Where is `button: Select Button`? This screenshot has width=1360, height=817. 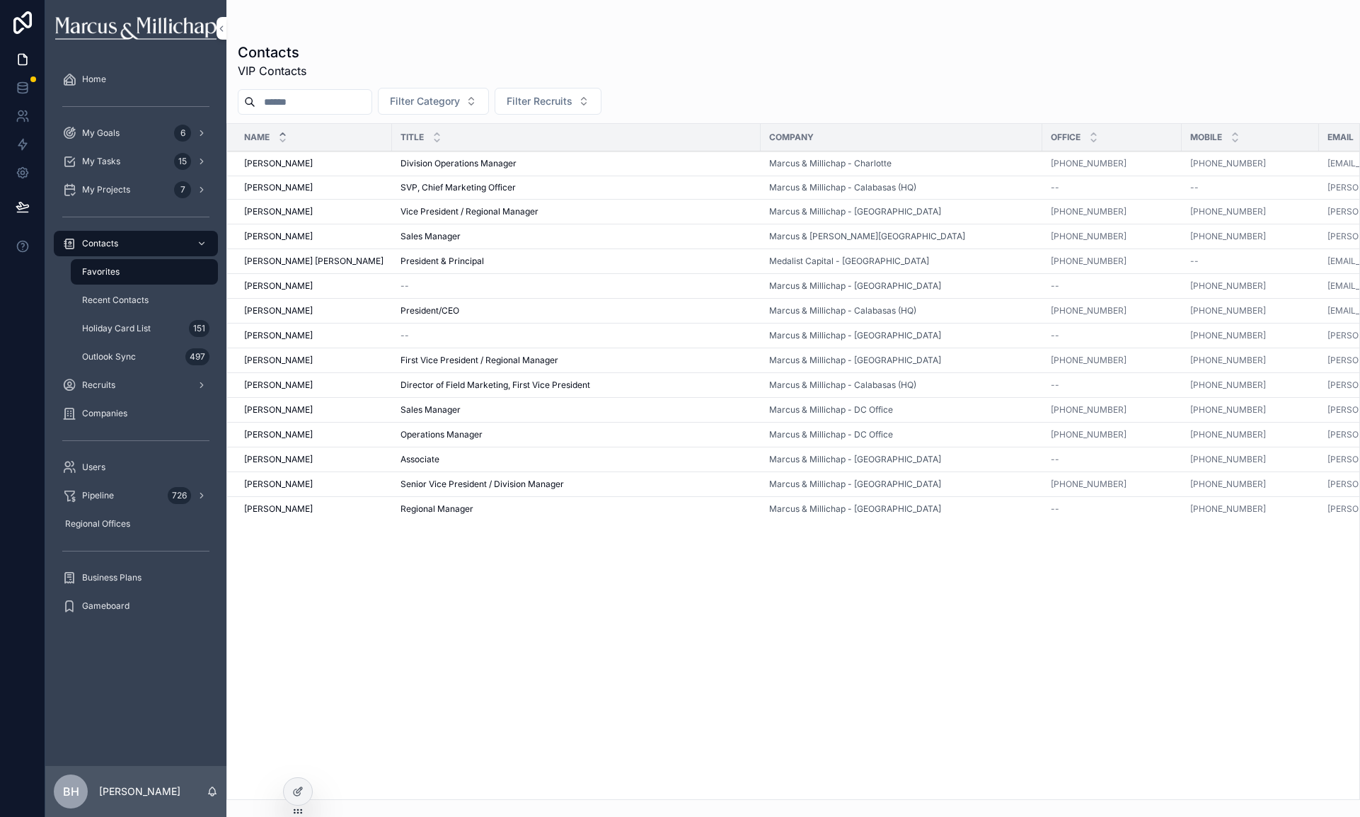 button: Select Button is located at coordinates (433, 101).